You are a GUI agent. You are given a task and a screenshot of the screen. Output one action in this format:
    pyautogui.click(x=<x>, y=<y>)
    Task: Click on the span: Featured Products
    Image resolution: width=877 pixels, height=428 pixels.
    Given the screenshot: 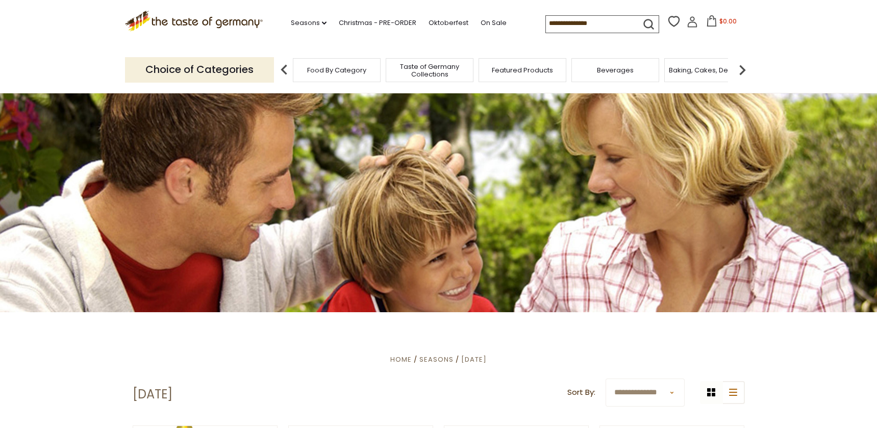 What is the action you would take?
    pyautogui.click(x=522, y=70)
    